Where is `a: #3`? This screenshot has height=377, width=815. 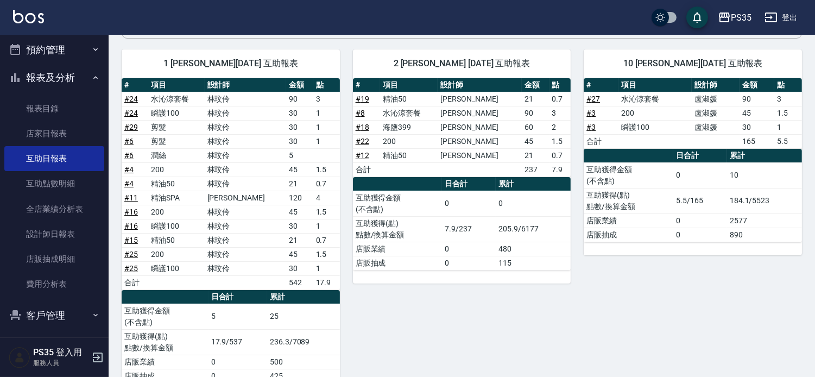 a: #3 is located at coordinates (590, 127).